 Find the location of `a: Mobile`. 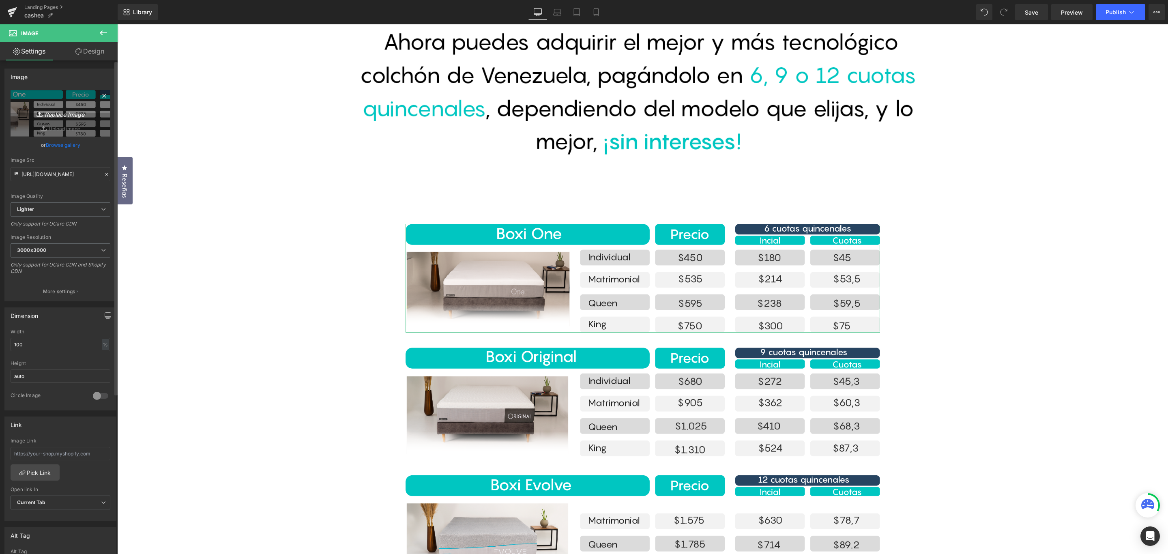

a: Mobile is located at coordinates (596, 12).